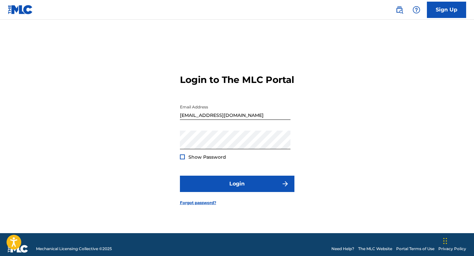 This screenshot has height=256, width=474. I want to click on img: MLC Logo, so click(20, 9).